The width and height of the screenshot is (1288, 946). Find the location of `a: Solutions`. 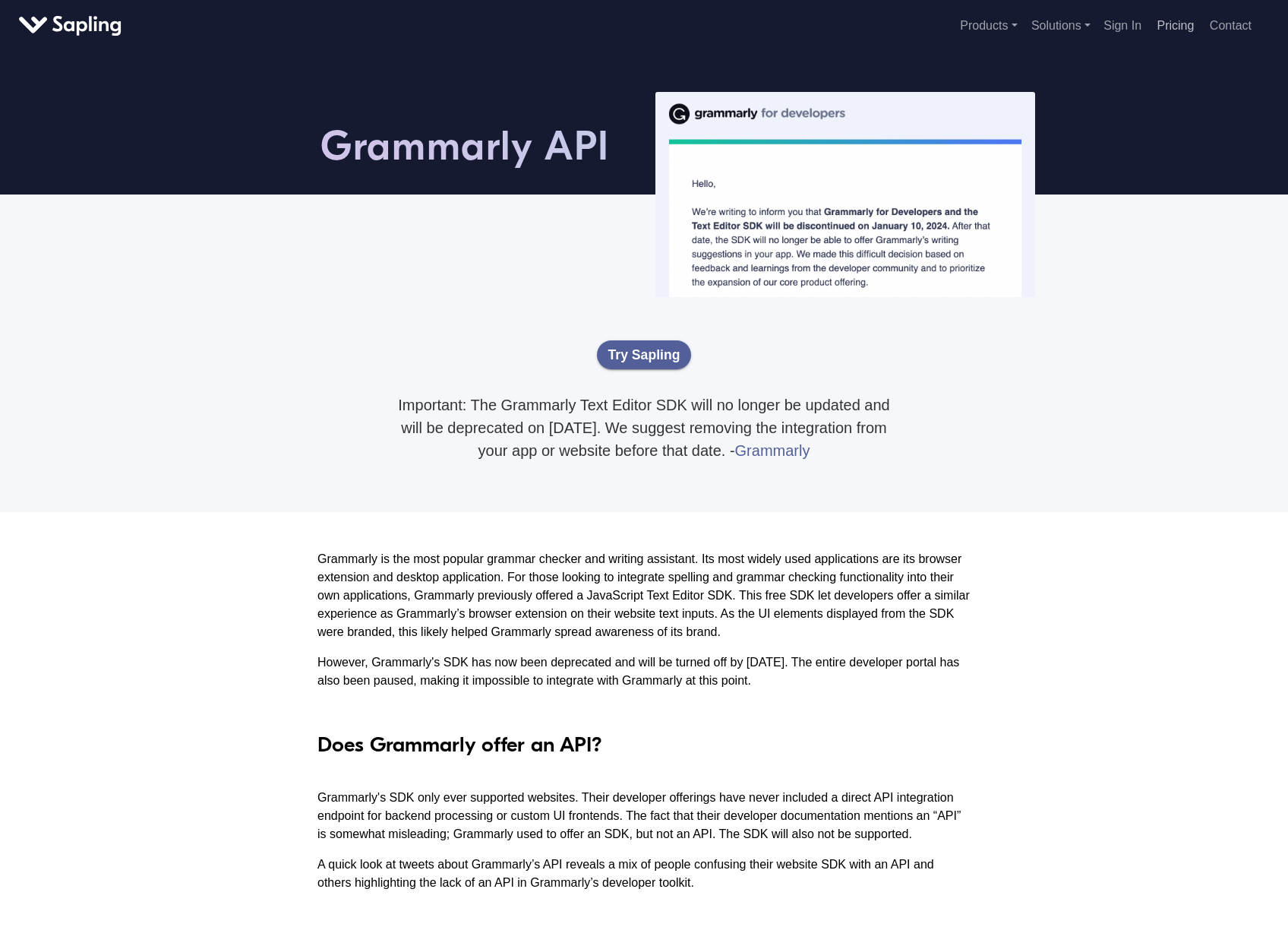

a: Solutions is located at coordinates (1061, 25).